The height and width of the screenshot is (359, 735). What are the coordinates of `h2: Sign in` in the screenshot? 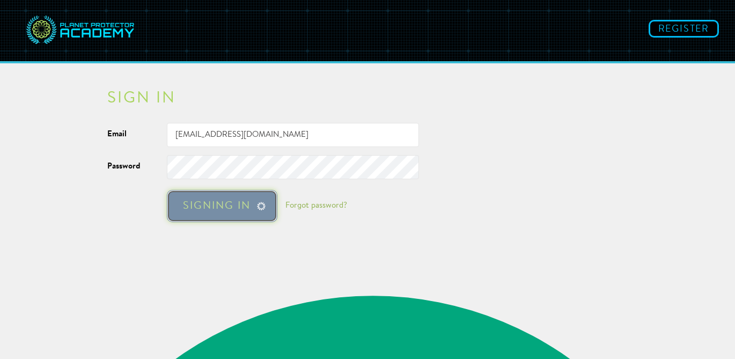 It's located at (367, 99).